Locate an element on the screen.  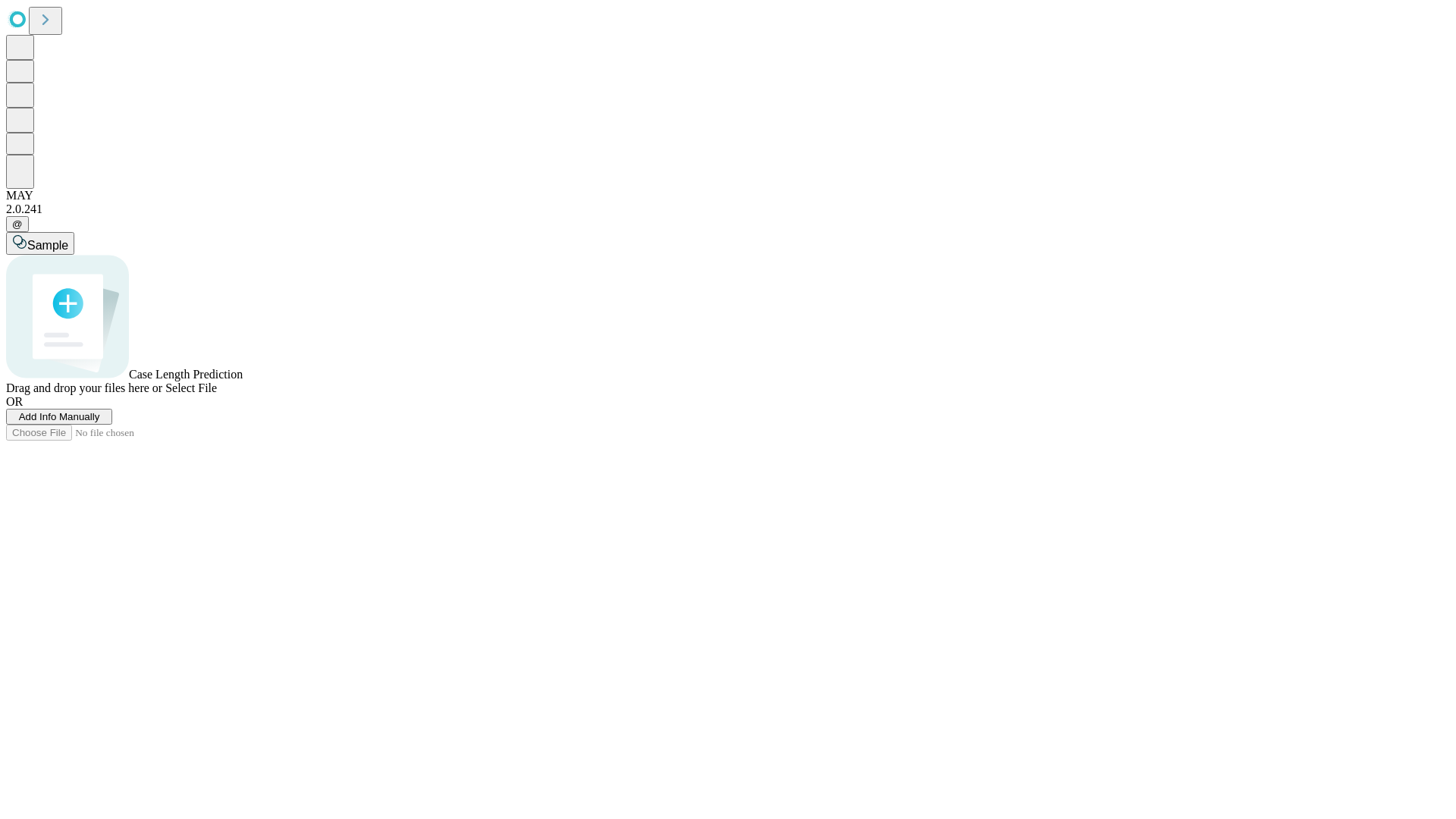
button: Sample is located at coordinates (40, 243).